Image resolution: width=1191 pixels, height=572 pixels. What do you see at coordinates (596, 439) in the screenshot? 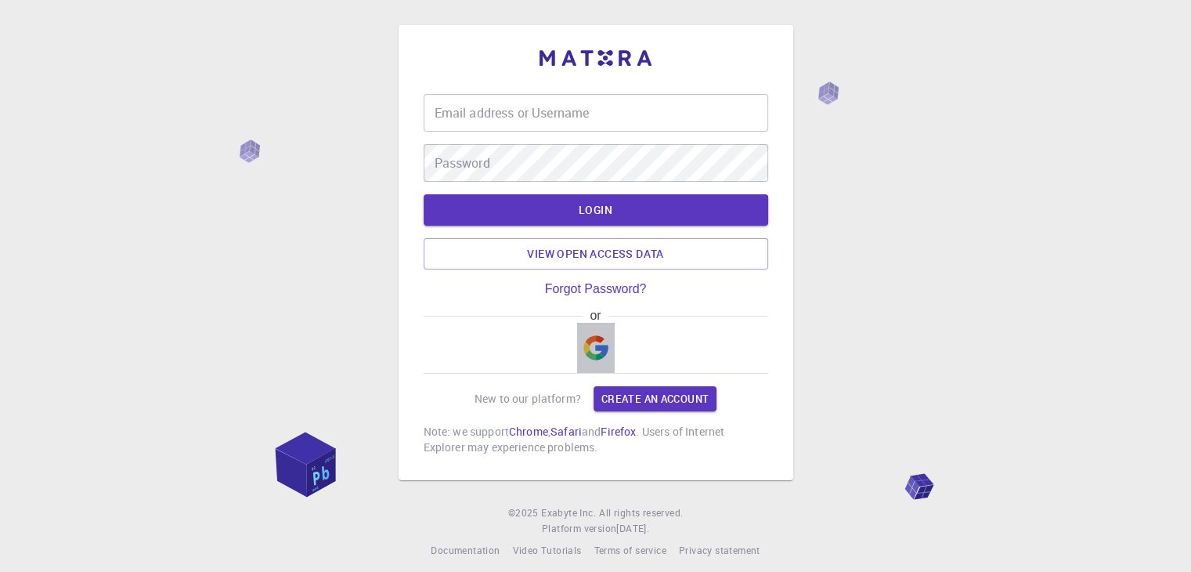
I see `p: Note: we support , and . Users of Internet Explorer may experience problems.` at bounding box center [596, 439].